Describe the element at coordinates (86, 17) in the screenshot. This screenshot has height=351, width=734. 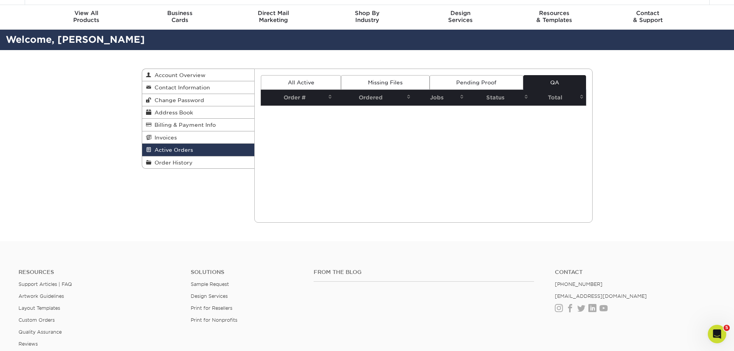
I see `a: View AllProducts` at that location.